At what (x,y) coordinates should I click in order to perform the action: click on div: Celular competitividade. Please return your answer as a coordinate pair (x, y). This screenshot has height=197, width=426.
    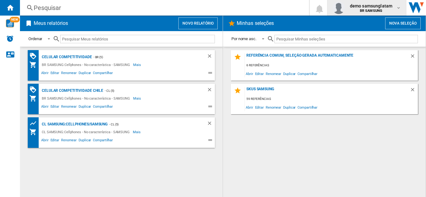
    Looking at the image, I should click on (66, 57).